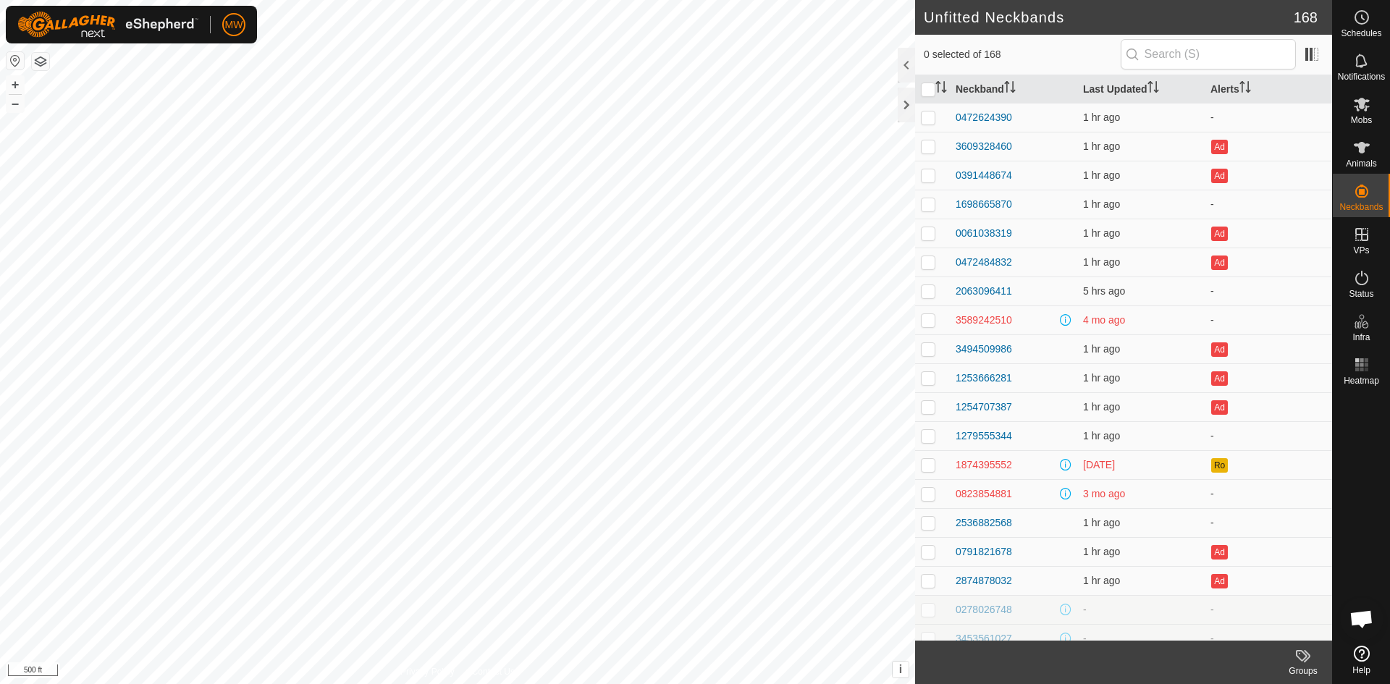 This screenshot has height=684, width=1390. I want to click on div: 3494509986, so click(984, 349).